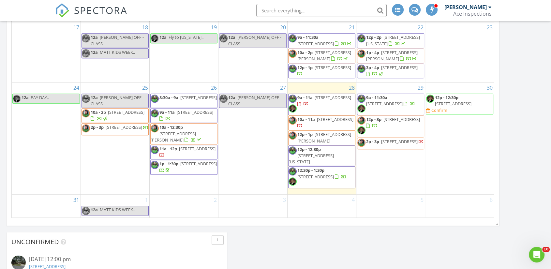  Describe the element at coordinates (169, 97) in the screenshot. I see `span: 8:30a - 9a` at that location.